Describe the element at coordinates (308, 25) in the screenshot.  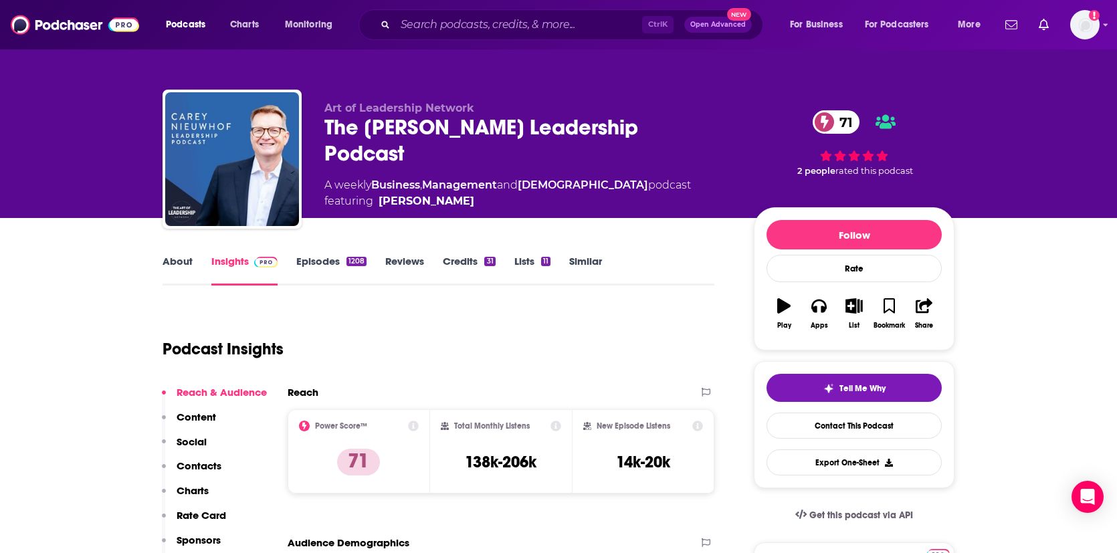
I see `span: Monitoring` at that location.